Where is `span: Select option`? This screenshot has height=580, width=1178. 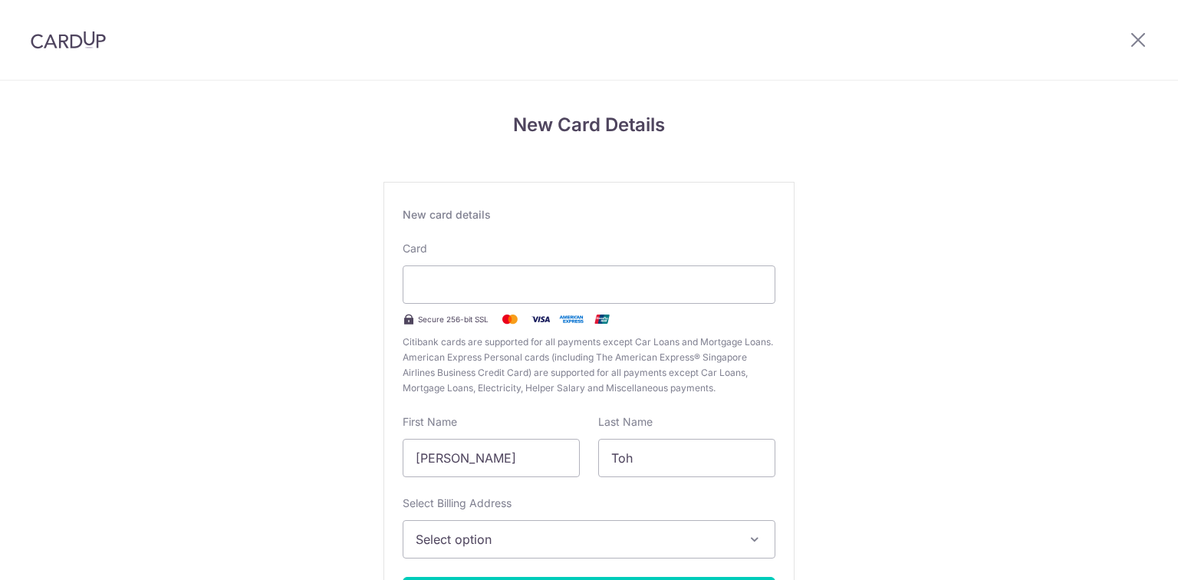 span: Select option is located at coordinates (575, 539).